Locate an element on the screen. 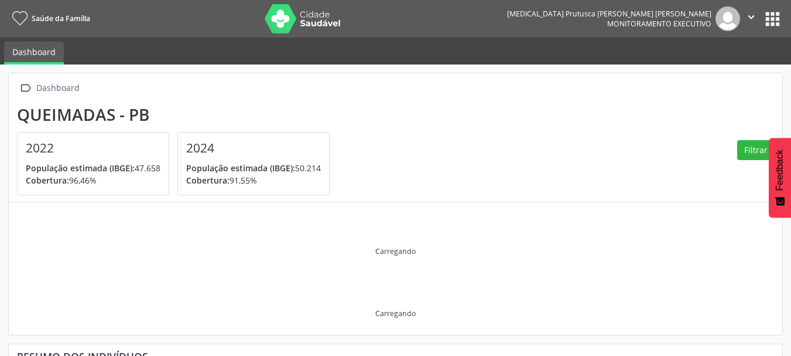 The height and width of the screenshot is (356, 791). p: 50.214 is located at coordinates (254, 168).